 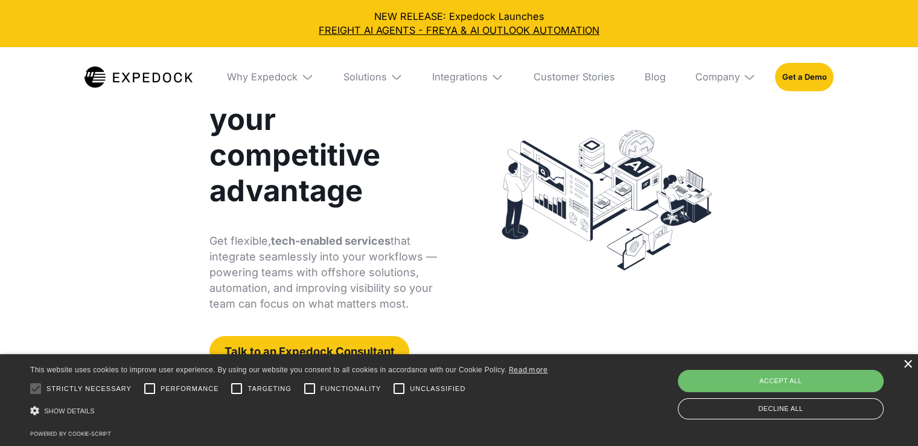 What do you see at coordinates (459, 30) in the screenshot?
I see `a: FREIGHT AI AGENTS - FREYA & AI OUTLOOK AUTOMATION` at bounding box center [459, 30].